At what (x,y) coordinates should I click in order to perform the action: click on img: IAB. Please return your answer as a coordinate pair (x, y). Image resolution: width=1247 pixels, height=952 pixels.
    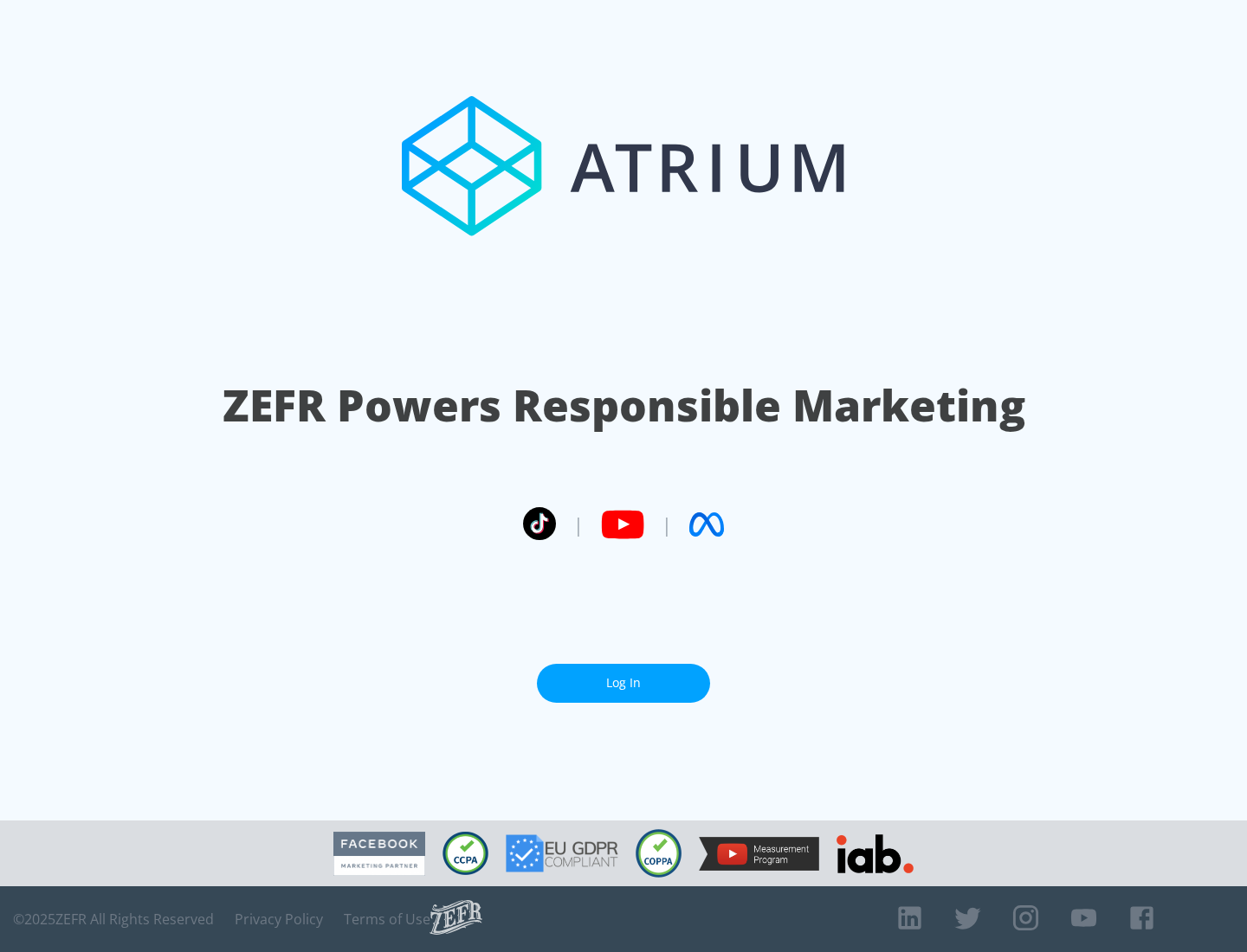
    Looking at the image, I should click on (875, 853).